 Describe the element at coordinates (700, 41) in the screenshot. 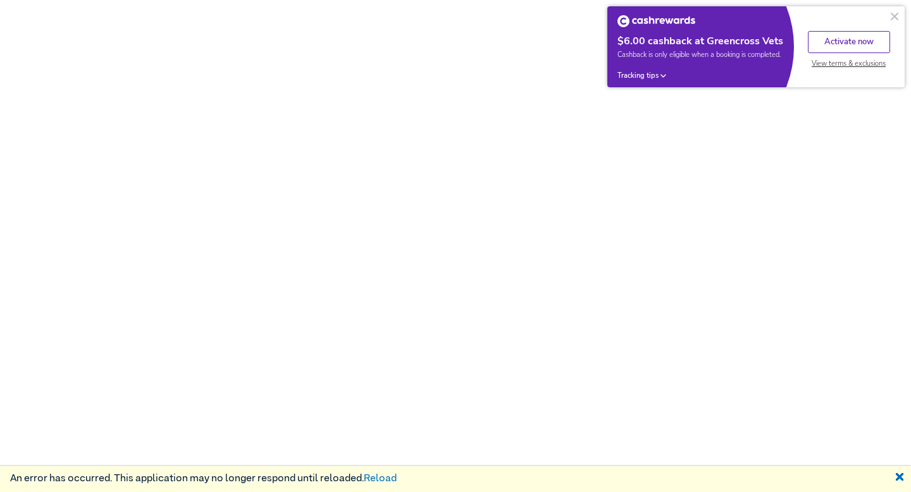

I see `div: $6.00 cashback at Greencross Vets` at that location.